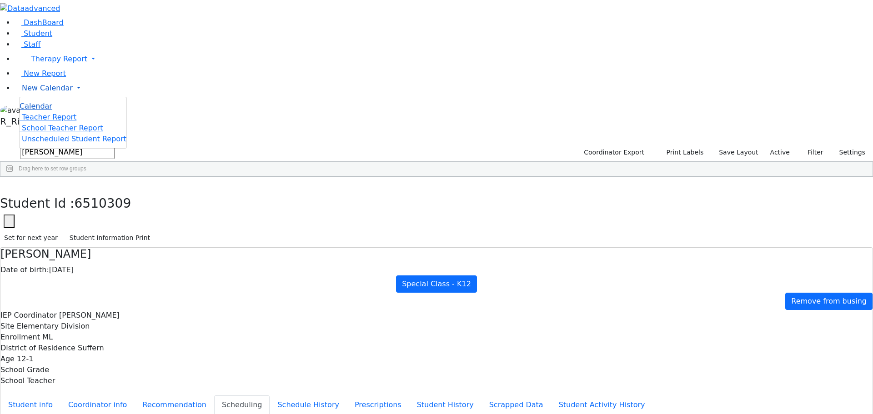 Image resolution: width=873 pixels, height=414 pixels. What do you see at coordinates (36, 106) in the screenshot?
I see `a: Calendar` at bounding box center [36, 106].